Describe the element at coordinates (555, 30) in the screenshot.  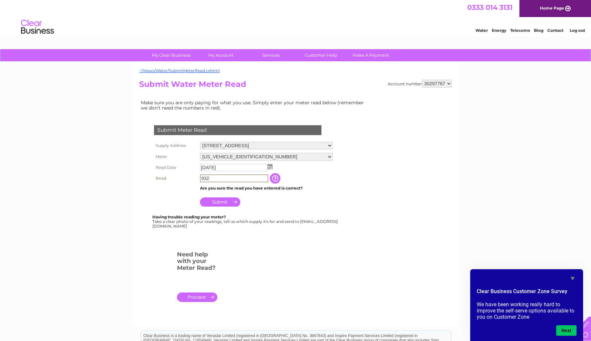
I see `a: Contact` at that location.